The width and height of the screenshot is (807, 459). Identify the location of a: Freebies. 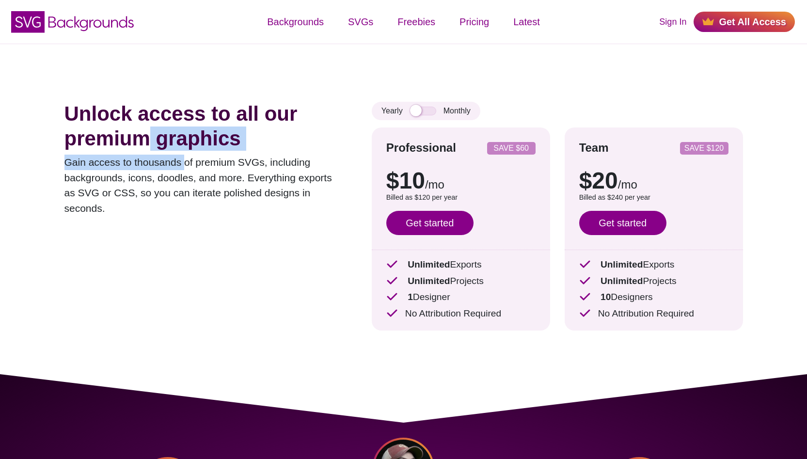
(416, 22).